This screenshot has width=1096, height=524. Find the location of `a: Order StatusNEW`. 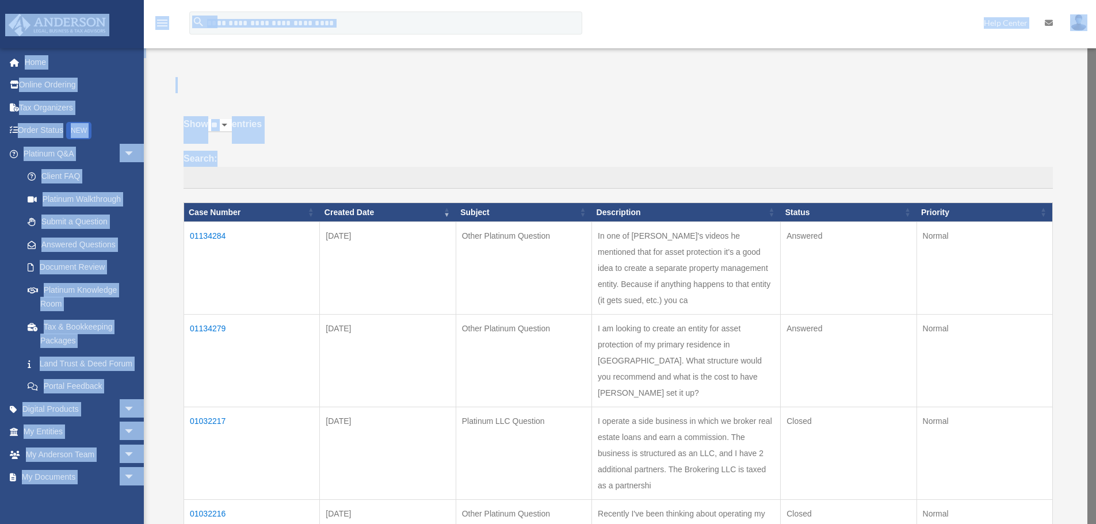

a: Order StatusNEW is located at coordinates (80, 131).